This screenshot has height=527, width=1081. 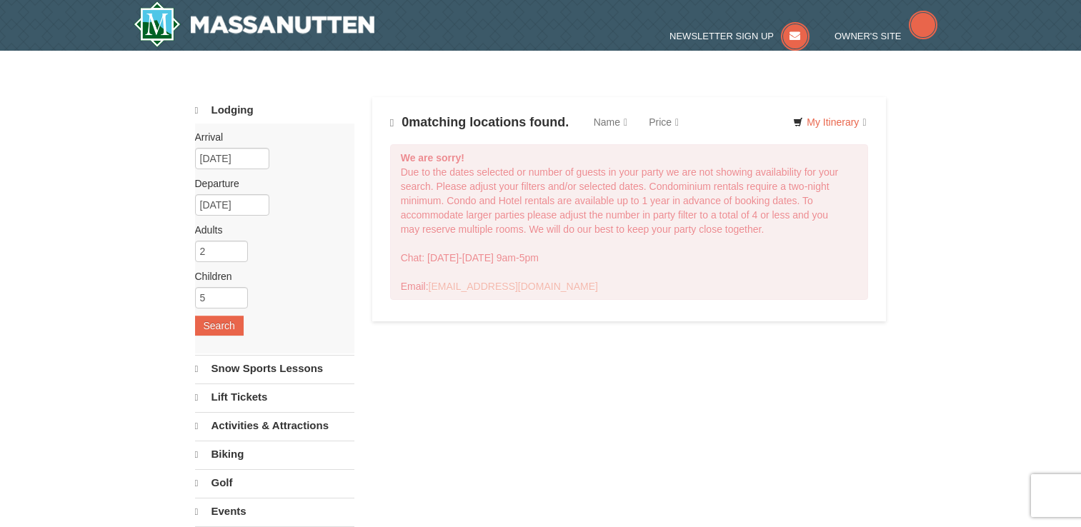 I want to click on img: Massanutten Resort Logo, so click(x=254, y=24).